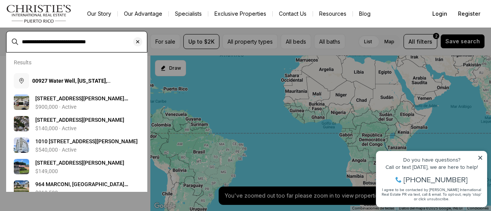 The image size is (491, 211). I want to click on a: logo, so click(39, 14).